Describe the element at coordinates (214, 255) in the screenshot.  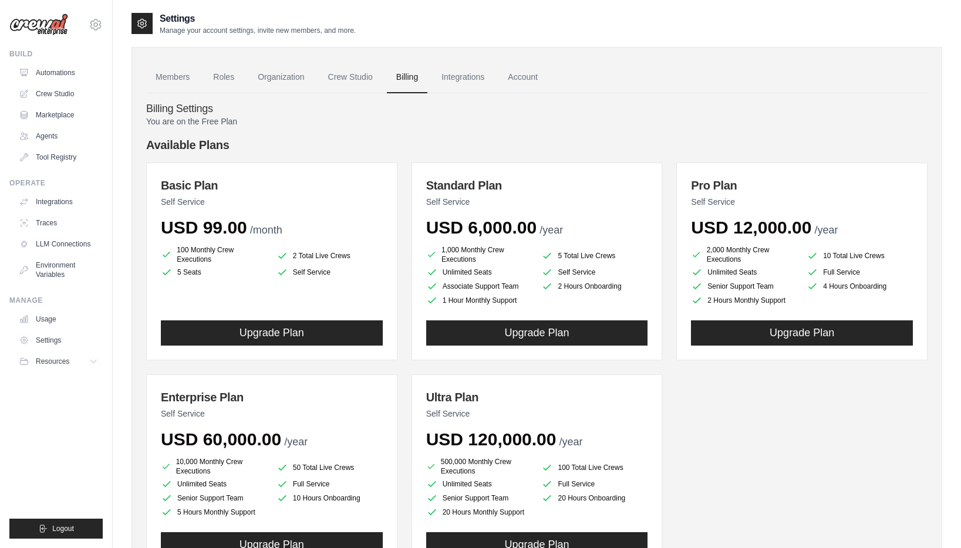
I see `li: 100 Monthly Crew Executions` at that location.